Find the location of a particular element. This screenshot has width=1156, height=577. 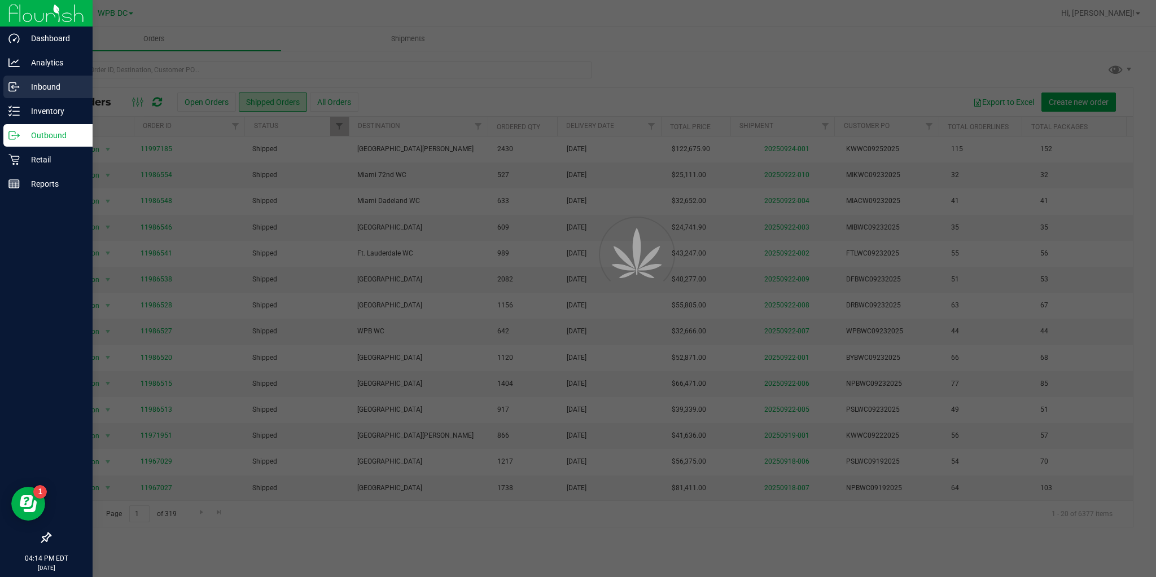

p: Inbound is located at coordinates (54, 87).